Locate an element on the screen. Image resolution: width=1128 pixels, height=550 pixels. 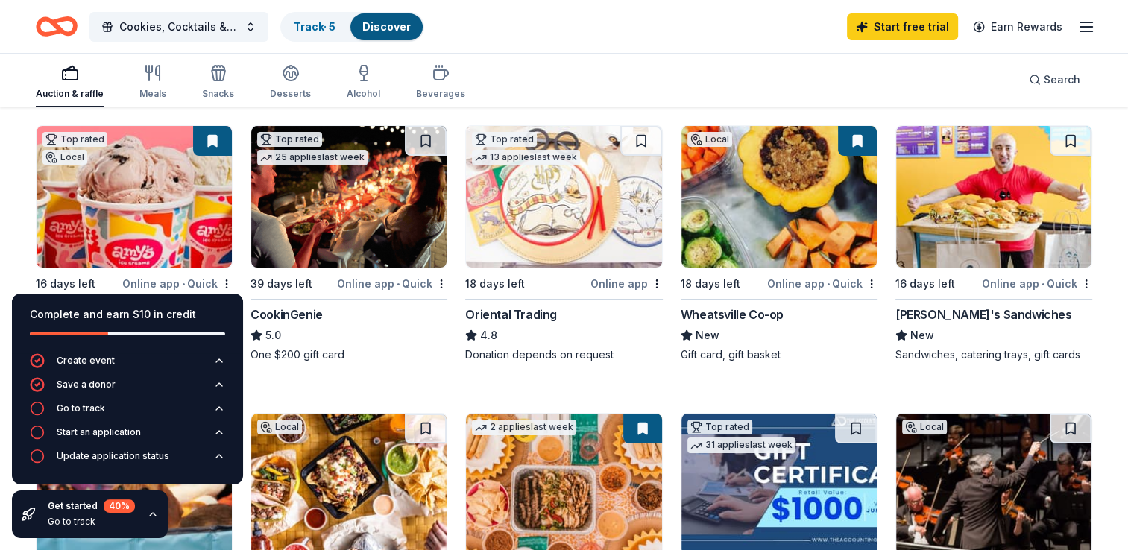
a: Track· 5 is located at coordinates (315, 26).